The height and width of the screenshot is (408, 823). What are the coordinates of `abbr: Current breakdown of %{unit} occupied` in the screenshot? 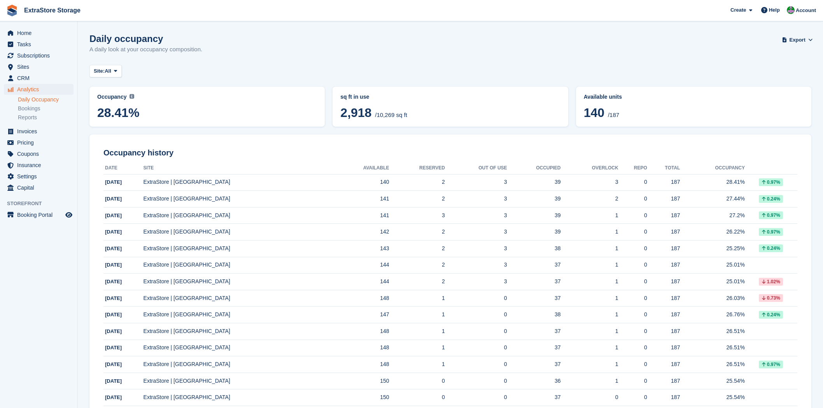 It's located at (450, 97).